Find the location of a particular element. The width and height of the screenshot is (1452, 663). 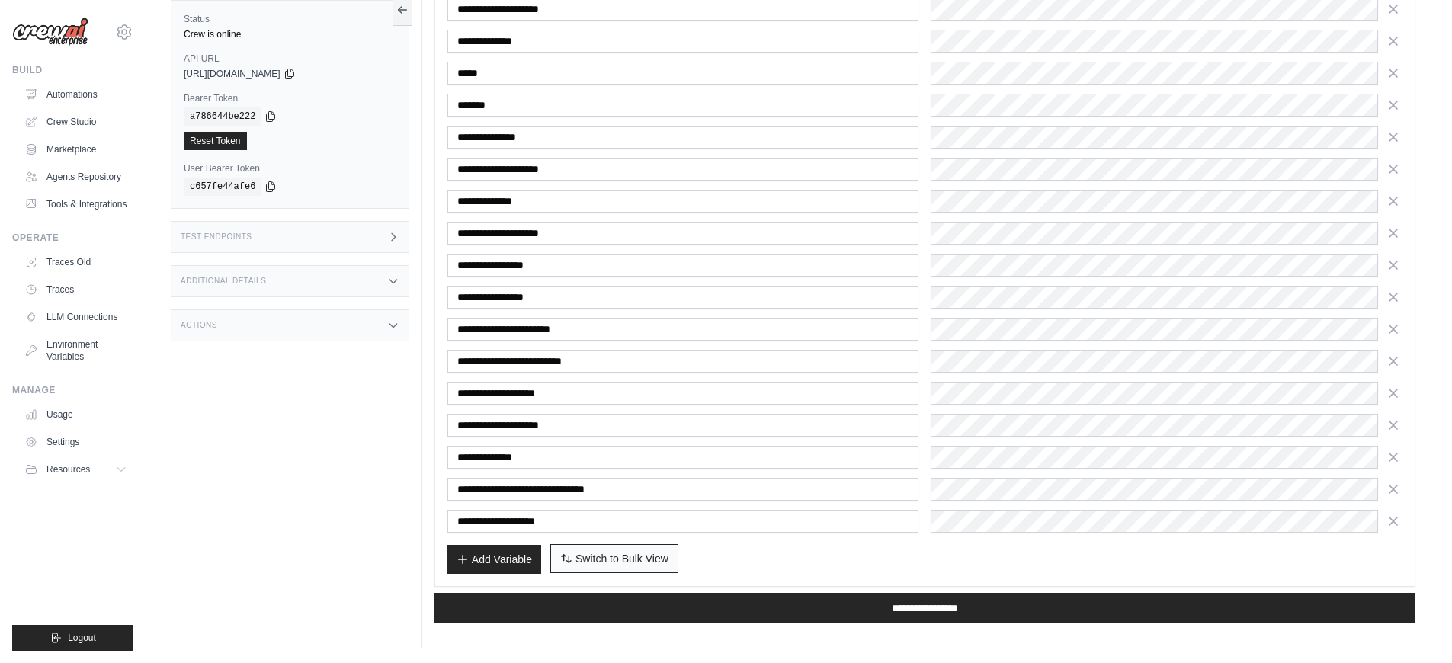

span: Resources is located at coordinates (68, 470).